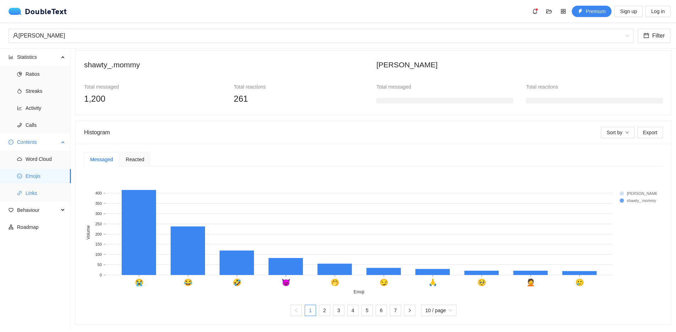 This screenshot has height=332, width=676. What do you see at coordinates (549, 11) in the screenshot?
I see `button: folder-open` at bounding box center [549, 11].